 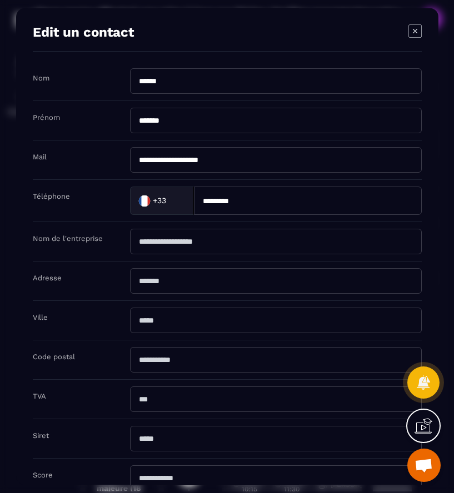 What do you see at coordinates (39, 396) in the screenshot?
I see `label: TVA` at bounding box center [39, 396].